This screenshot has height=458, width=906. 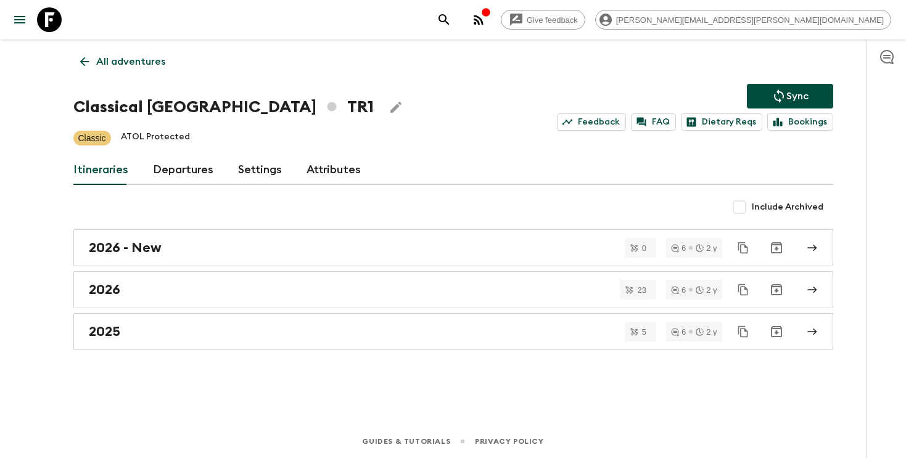 What do you see at coordinates (396, 107) in the screenshot?
I see `button: Edit Adventure Title` at bounding box center [396, 107].